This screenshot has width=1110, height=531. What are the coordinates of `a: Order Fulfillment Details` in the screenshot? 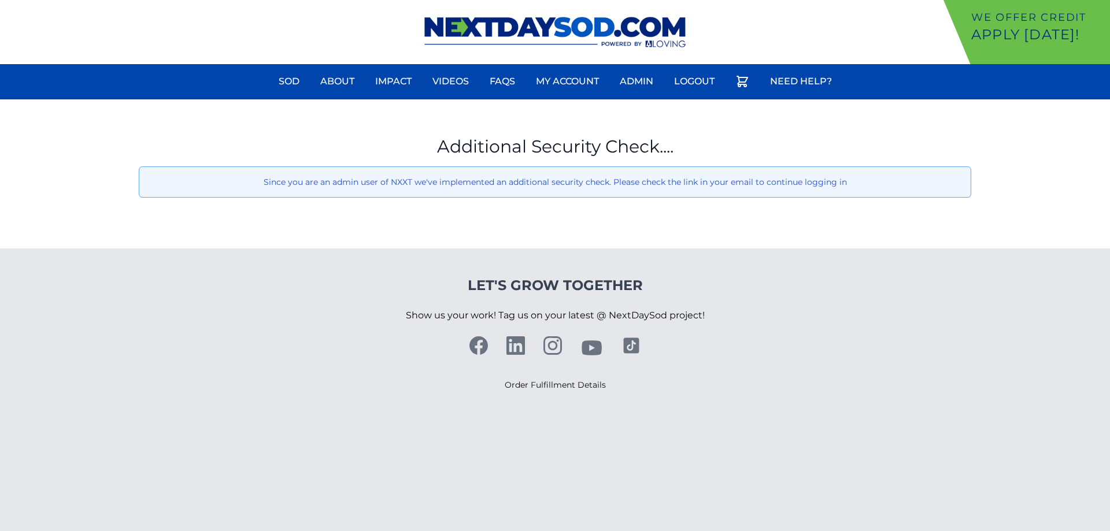 It's located at (555, 385).